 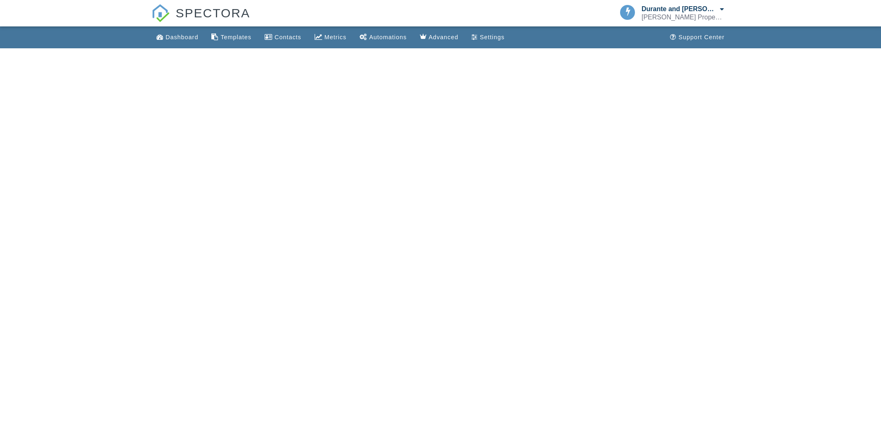 I want to click on div: Contacts, so click(x=288, y=37).